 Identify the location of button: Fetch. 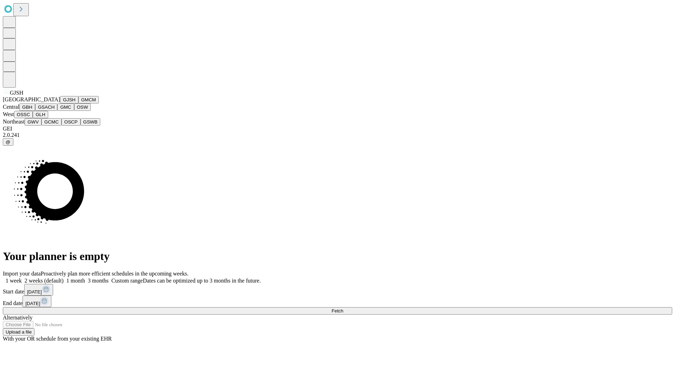
(337, 310).